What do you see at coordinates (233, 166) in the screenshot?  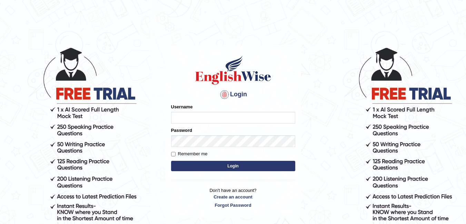 I see `button: Login` at bounding box center [233, 166].